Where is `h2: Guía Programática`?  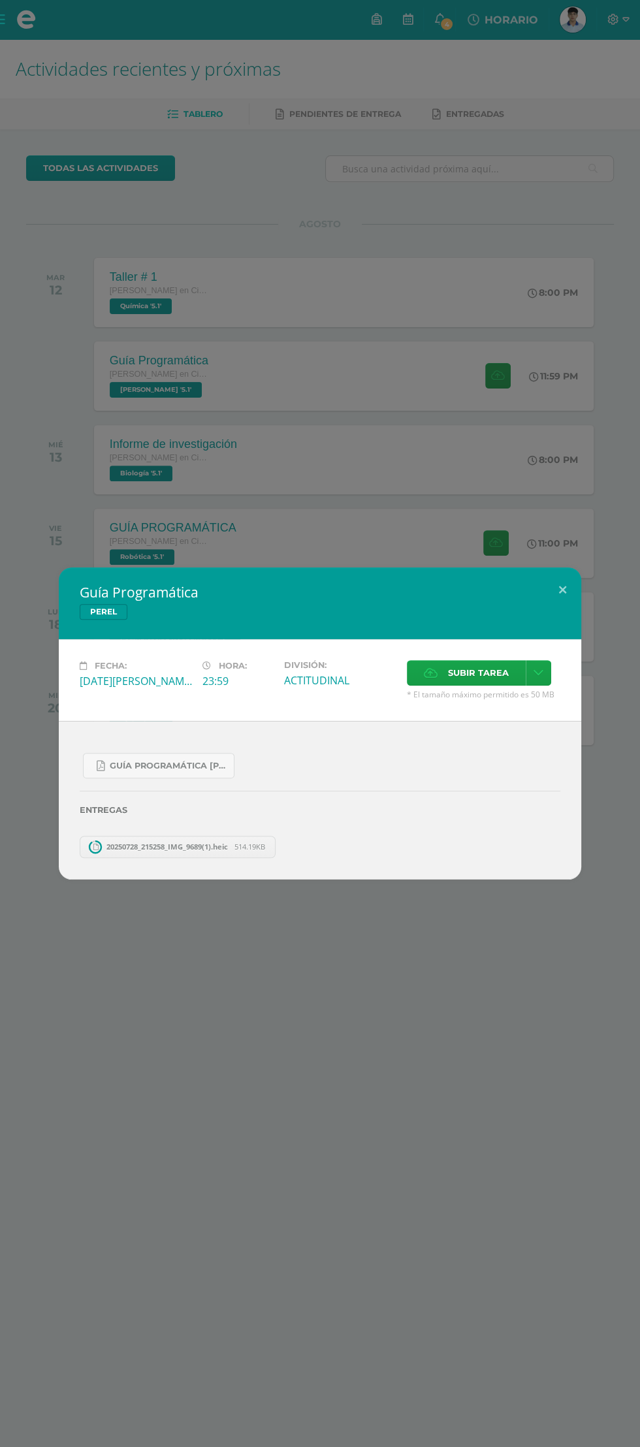 h2: Guía Programática is located at coordinates (320, 592).